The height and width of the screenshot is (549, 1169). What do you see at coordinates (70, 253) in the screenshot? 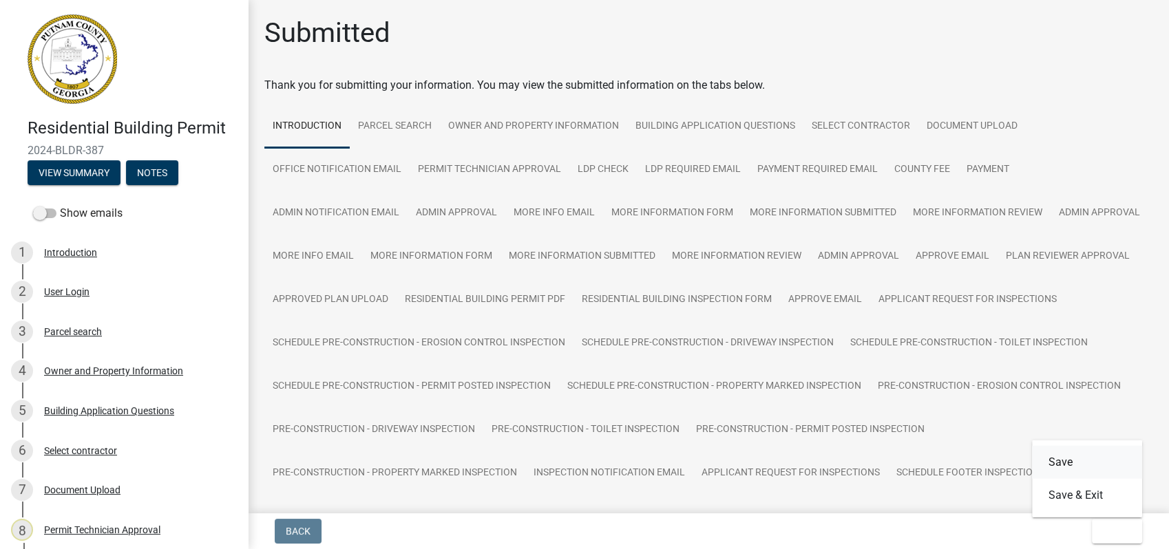
I see `div: Introduction` at bounding box center [70, 253].